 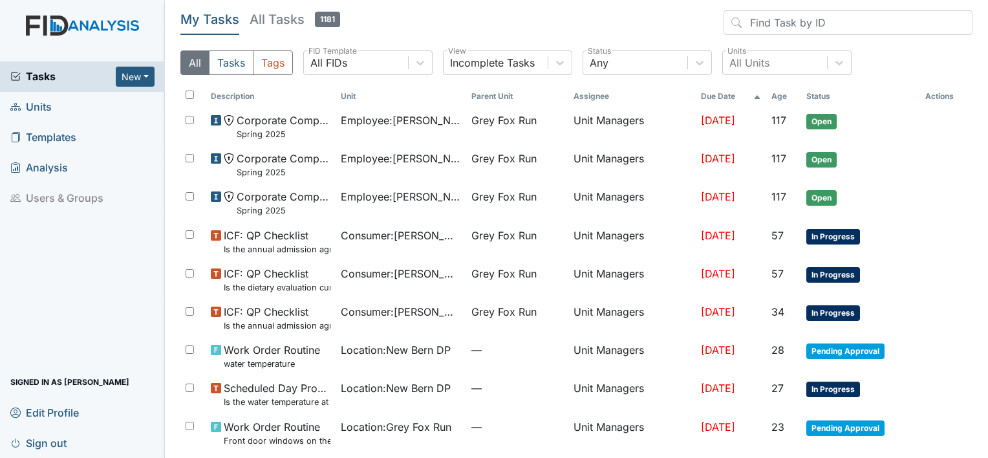 I want to click on span: 23, so click(x=778, y=427).